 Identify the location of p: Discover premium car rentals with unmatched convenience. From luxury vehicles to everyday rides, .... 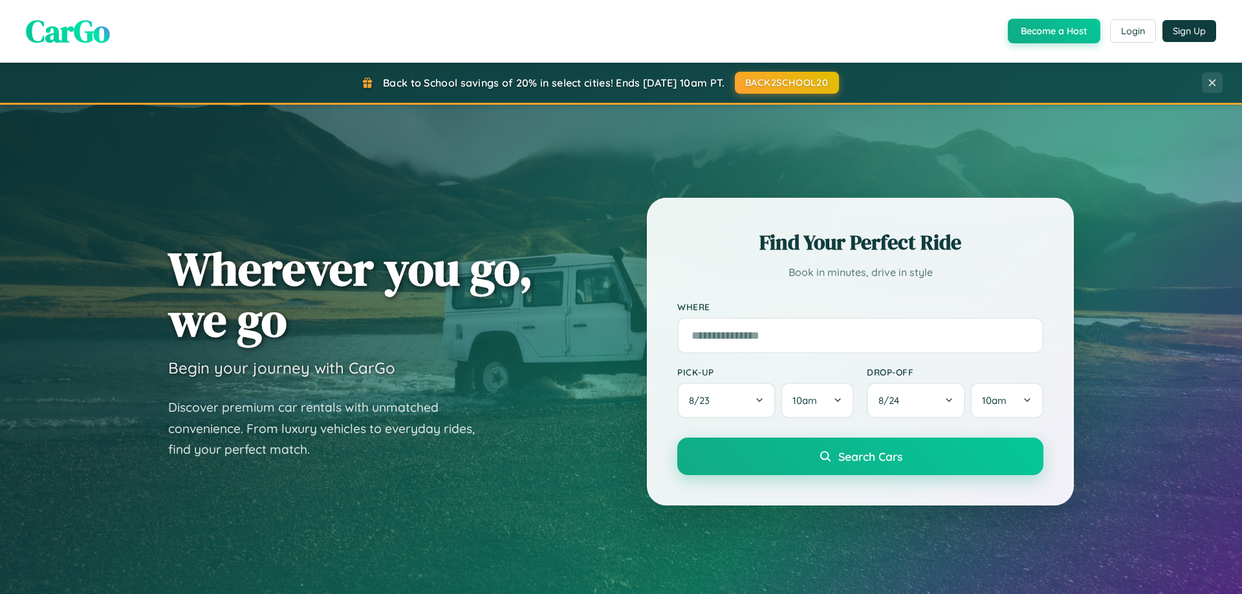
(330, 429).